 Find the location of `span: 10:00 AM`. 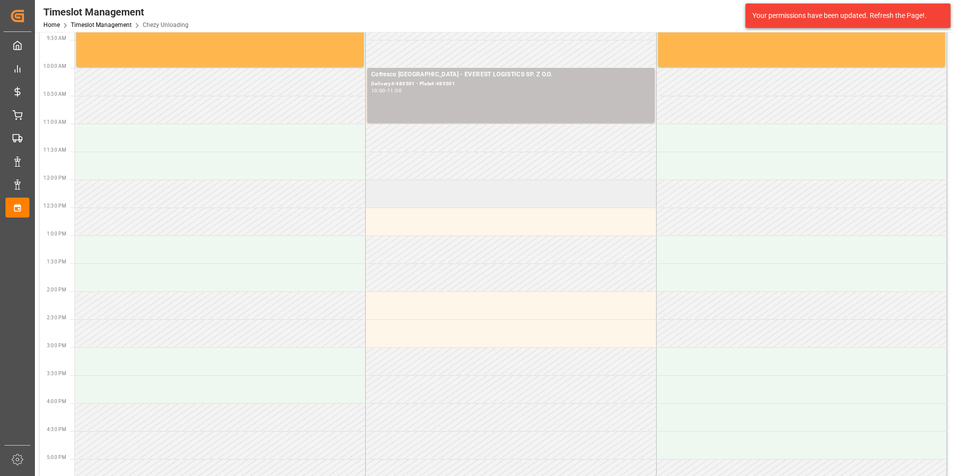

span: 10:00 AM is located at coordinates (55, 66).